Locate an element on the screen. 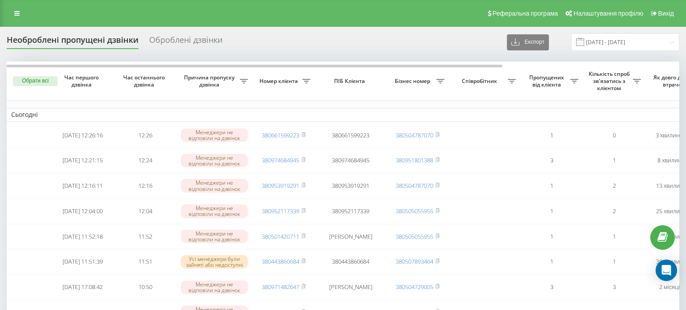 This screenshot has height=310, width=686. td: 12:26 is located at coordinates (145, 135).